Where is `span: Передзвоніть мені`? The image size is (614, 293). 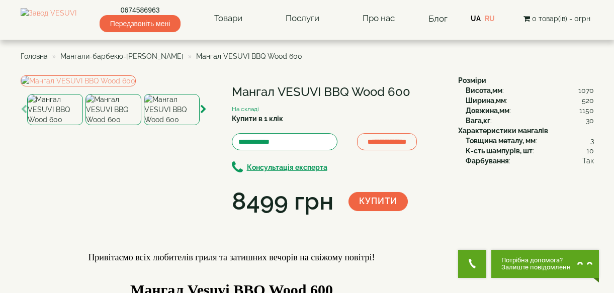 span: Передзвоніть мені is located at coordinates (140, 24).